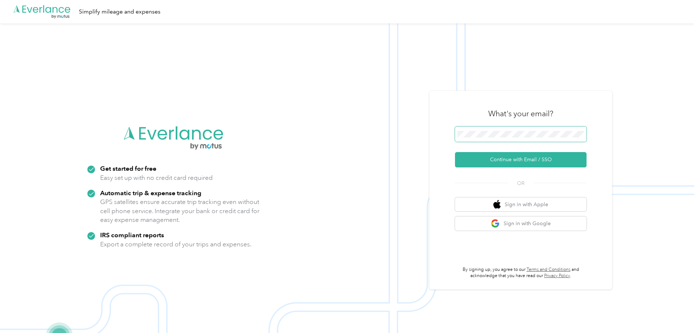 The image size is (698, 333). What do you see at coordinates (128, 168) in the screenshot?
I see `strong: Get started for free` at bounding box center [128, 168].